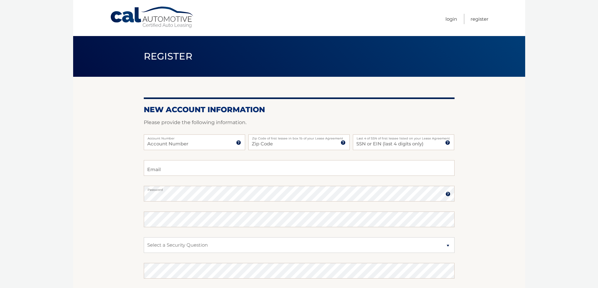  Describe the element at coordinates (299, 168) in the screenshot. I see `input: Email` at that location.